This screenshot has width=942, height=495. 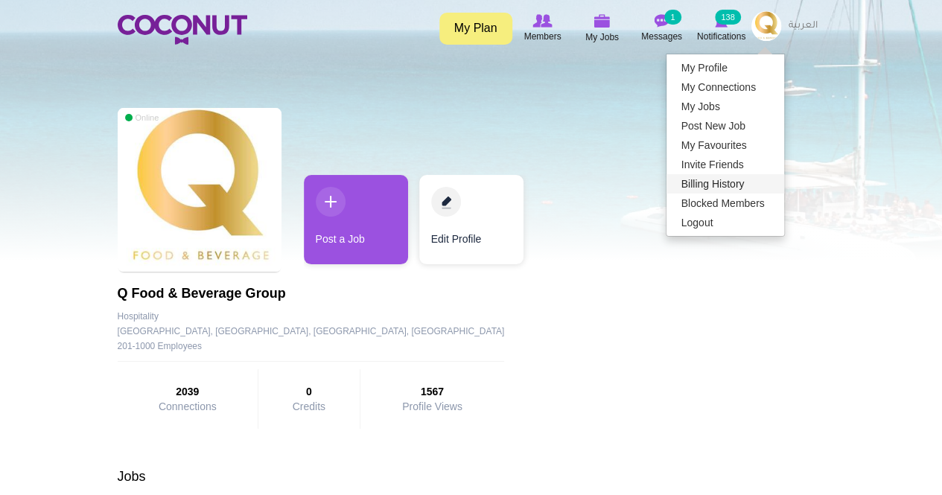 What do you see at coordinates (725, 184) in the screenshot?
I see `a: Billing History` at bounding box center [725, 184].